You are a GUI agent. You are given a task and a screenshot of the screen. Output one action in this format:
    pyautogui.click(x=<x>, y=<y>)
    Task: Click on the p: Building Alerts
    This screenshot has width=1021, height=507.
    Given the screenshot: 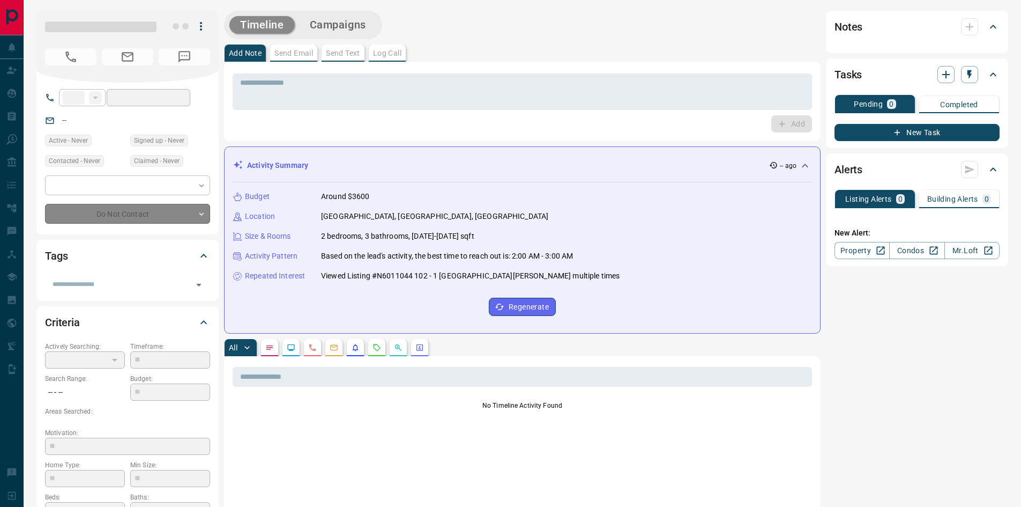 What is the action you would take?
    pyautogui.click(x=953, y=199)
    